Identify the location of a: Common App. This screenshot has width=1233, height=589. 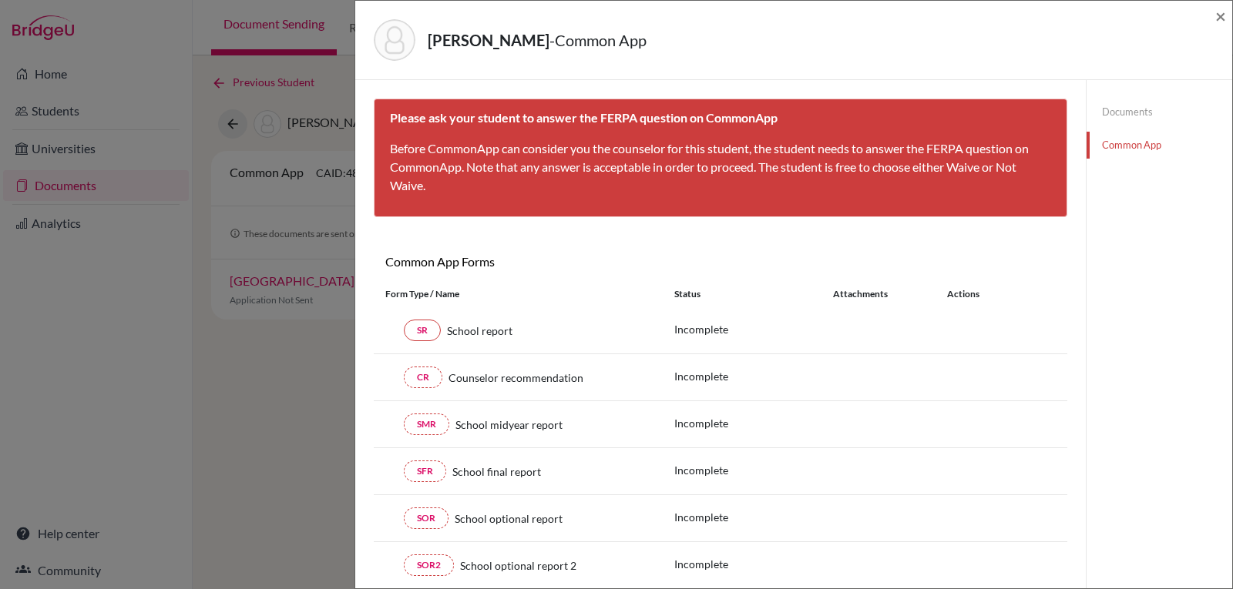
(1159, 145).